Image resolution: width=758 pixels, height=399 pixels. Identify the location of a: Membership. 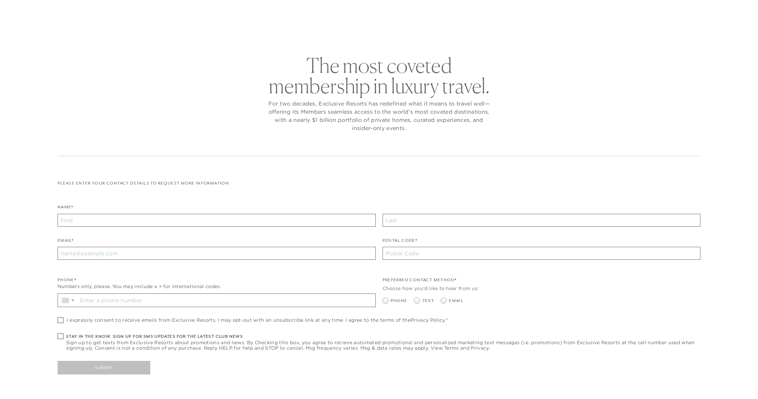
(384, 32).